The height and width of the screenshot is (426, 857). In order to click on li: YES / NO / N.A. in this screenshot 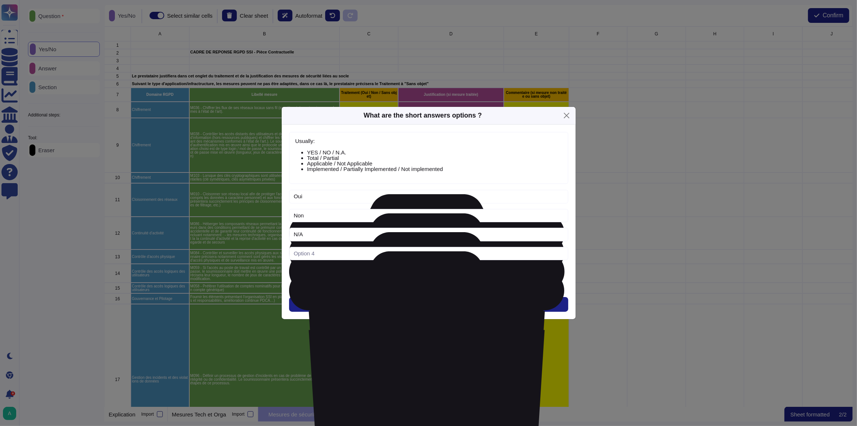, I will do `click(435, 152)`.